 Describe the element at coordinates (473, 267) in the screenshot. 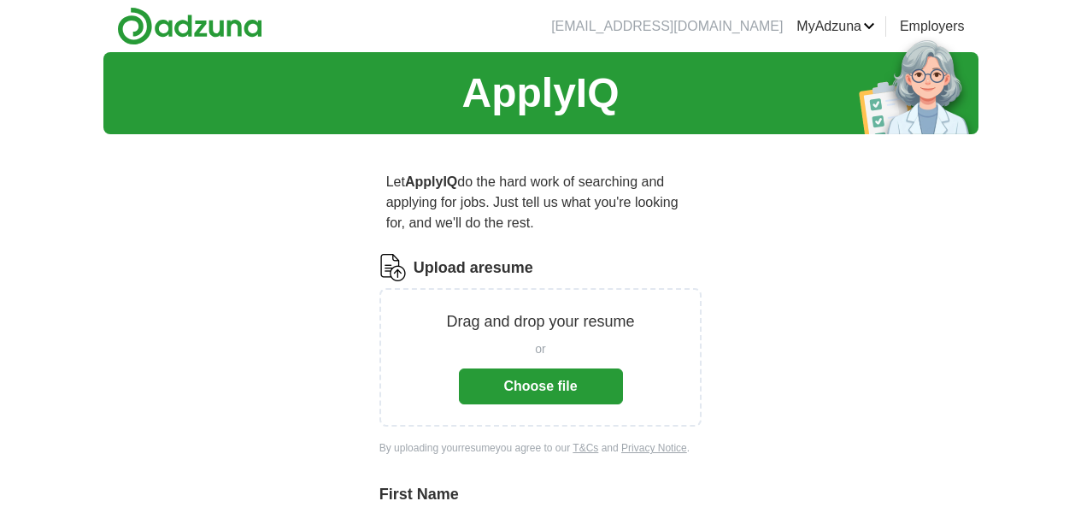

I see `label: Upload a resume` at that location.